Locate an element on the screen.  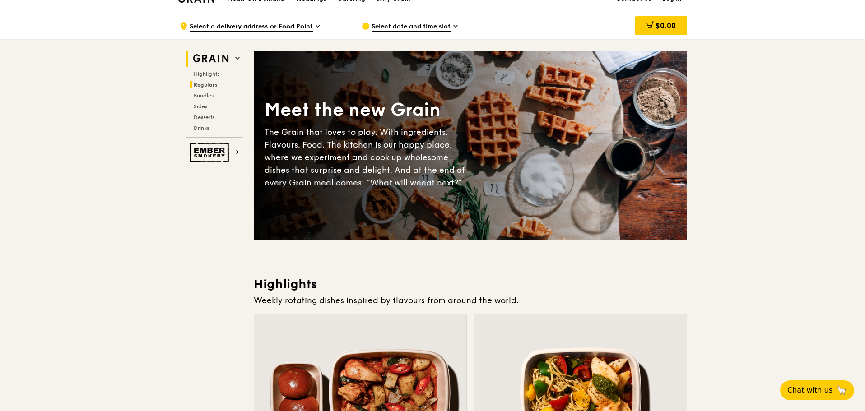
div: Meet the new Grain is located at coordinates (367, 110).